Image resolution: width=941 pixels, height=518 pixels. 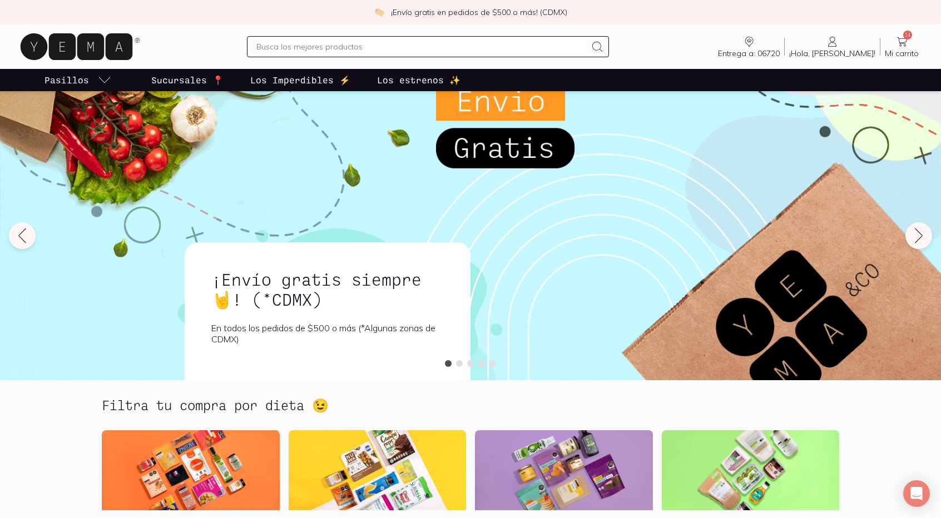 What do you see at coordinates (564, 471) in the screenshot?
I see `img: Dieta keto` at bounding box center [564, 471].